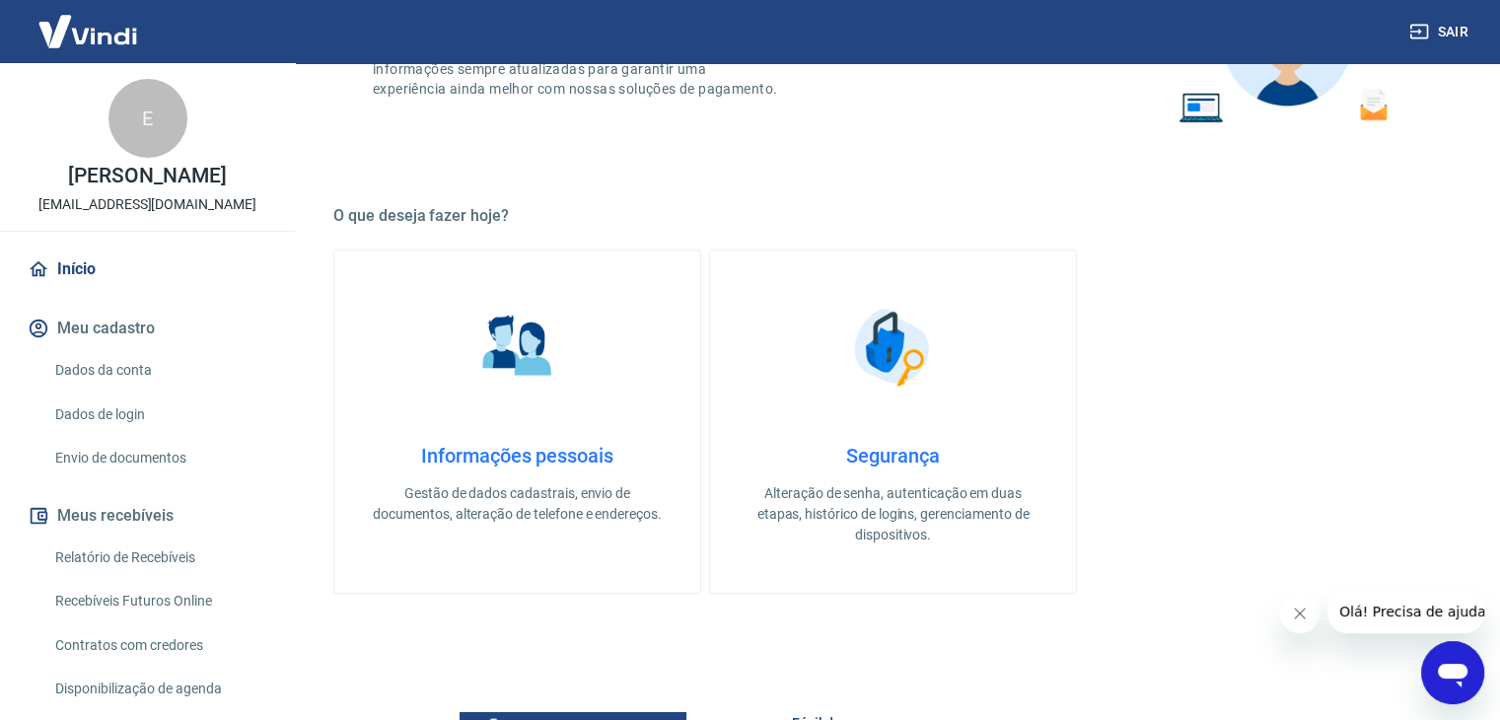 This screenshot has width=1500, height=720. What do you see at coordinates (892, 456) in the screenshot?
I see `h4: Segurança` at bounding box center [892, 456].